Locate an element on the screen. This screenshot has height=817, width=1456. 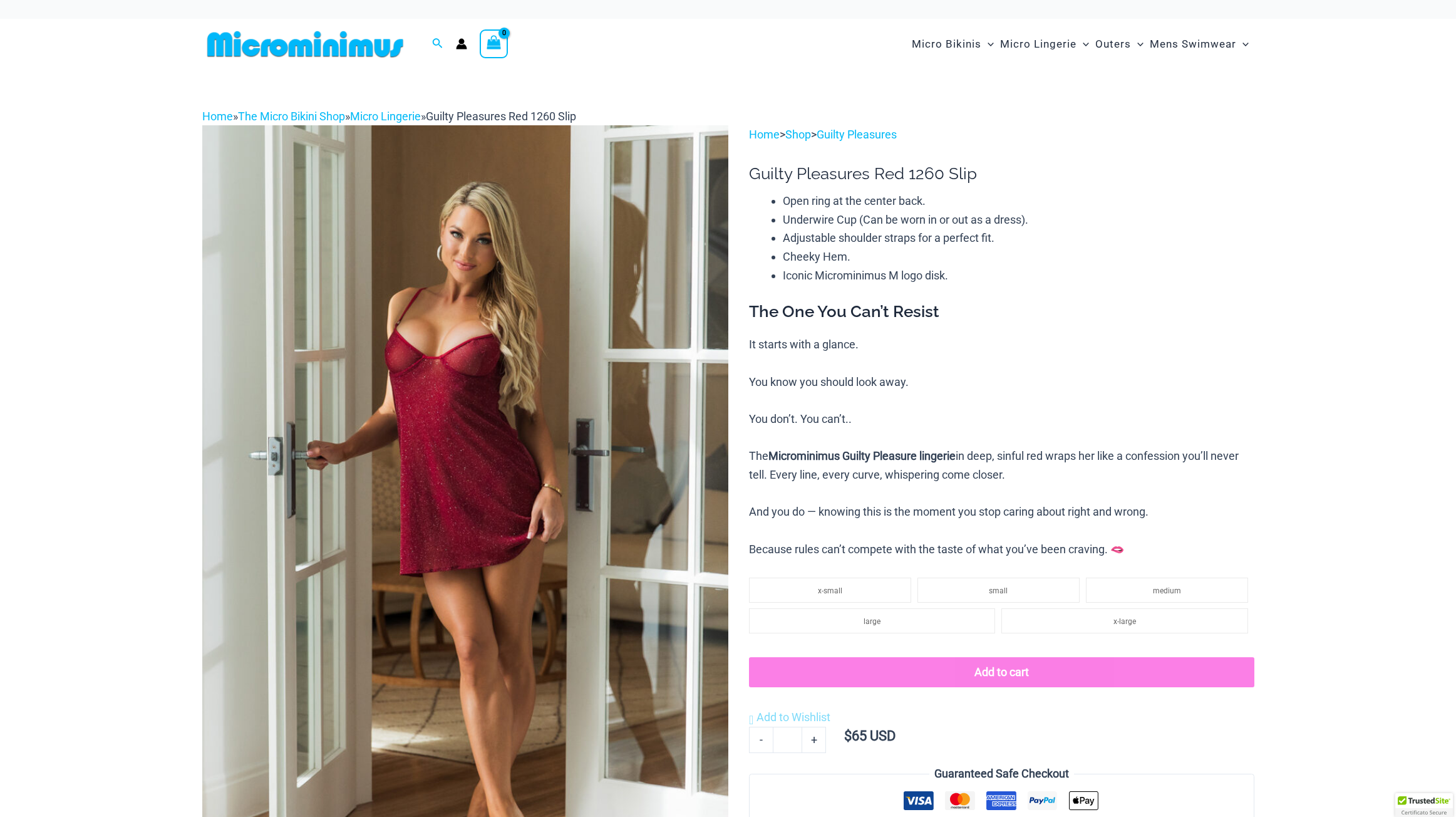
li: Open ring at the center back. is located at coordinates (1018, 201).